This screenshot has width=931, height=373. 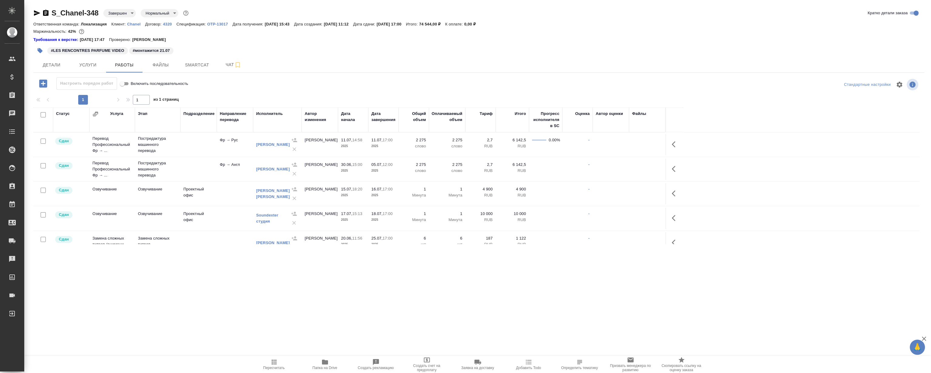 What do you see at coordinates (346, 164) in the screenshot?
I see `p: 30.06,` at bounding box center [346, 164].